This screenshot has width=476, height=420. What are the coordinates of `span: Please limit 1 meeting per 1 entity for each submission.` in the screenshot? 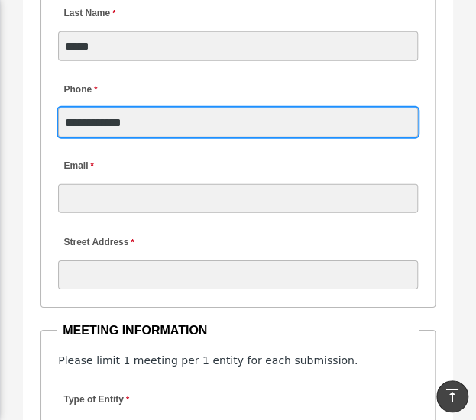 It's located at (208, 361).